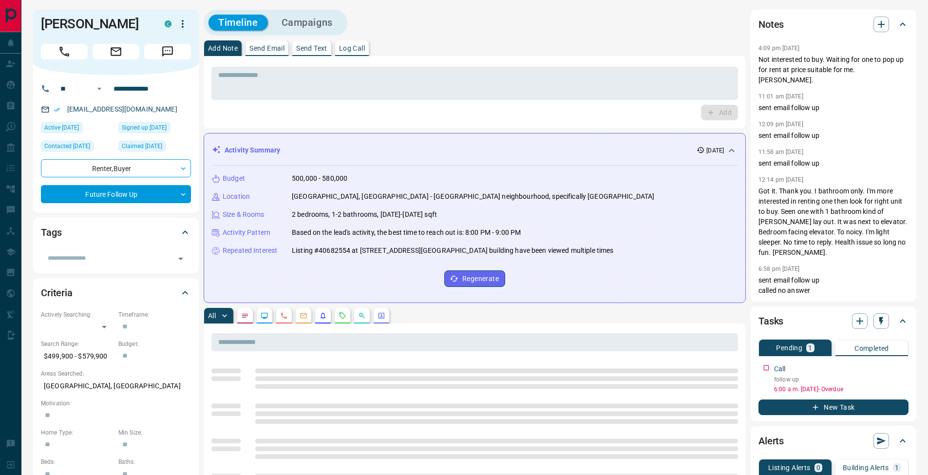 The width and height of the screenshot is (928, 475). What do you see at coordinates (789, 348) in the screenshot?
I see `p: Pending` at bounding box center [789, 348].